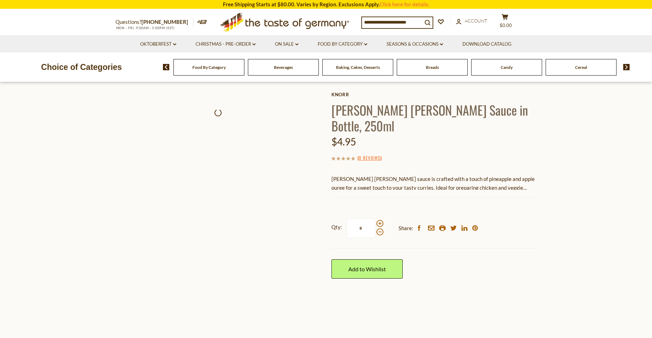 Image resolution: width=652 pixels, height=338 pixels. I want to click on img: next arrow, so click(627, 67).